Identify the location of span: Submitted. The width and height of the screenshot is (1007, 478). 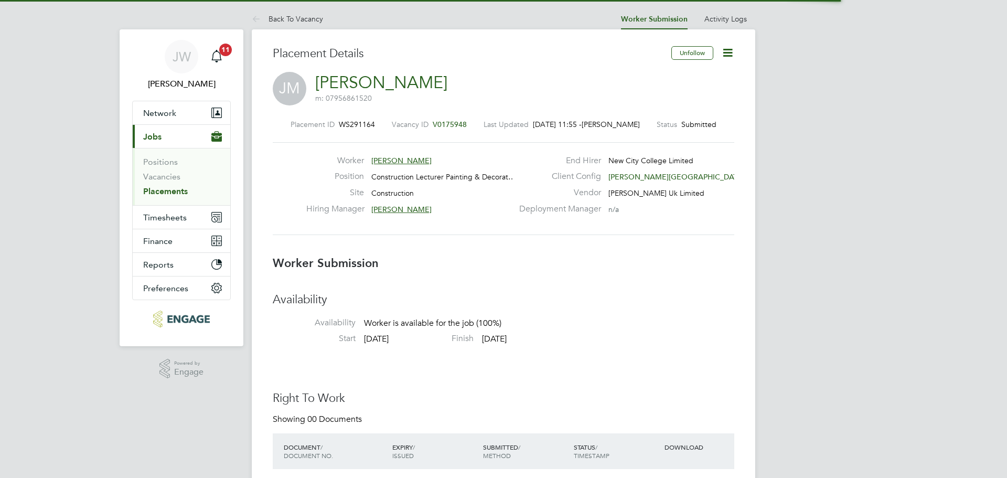
(698, 124).